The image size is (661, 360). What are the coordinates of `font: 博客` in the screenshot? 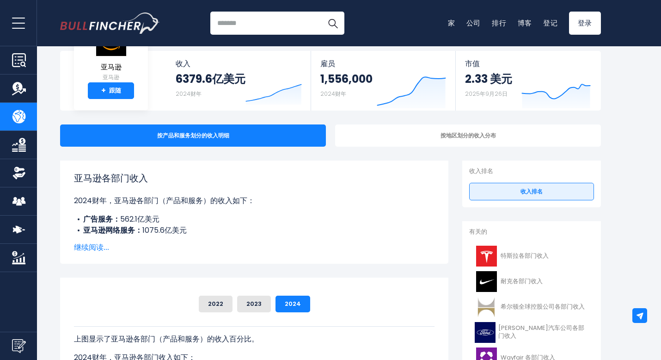 It's located at (525, 23).